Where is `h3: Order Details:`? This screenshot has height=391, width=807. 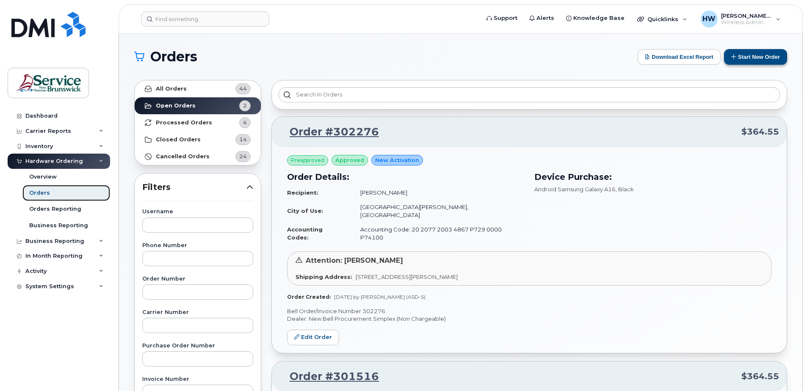 h3: Order Details: is located at coordinates (406, 177).